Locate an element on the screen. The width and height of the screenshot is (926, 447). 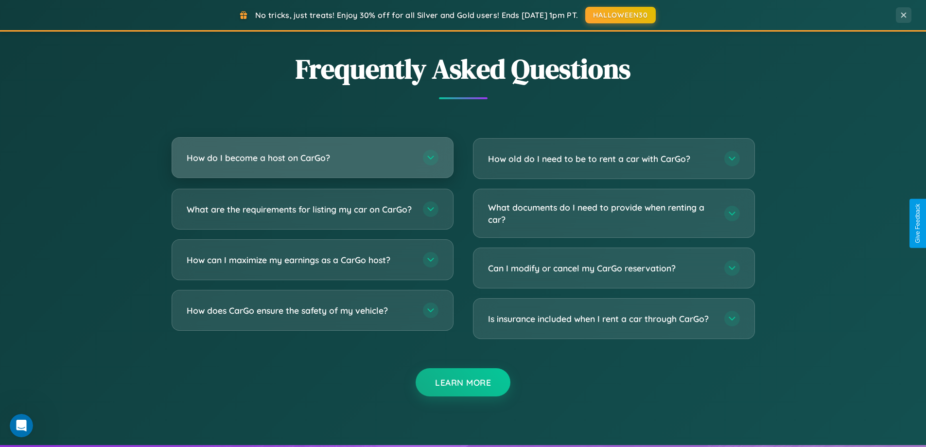
button: HALLOWEEN30 is located at coordinates (620, 15).